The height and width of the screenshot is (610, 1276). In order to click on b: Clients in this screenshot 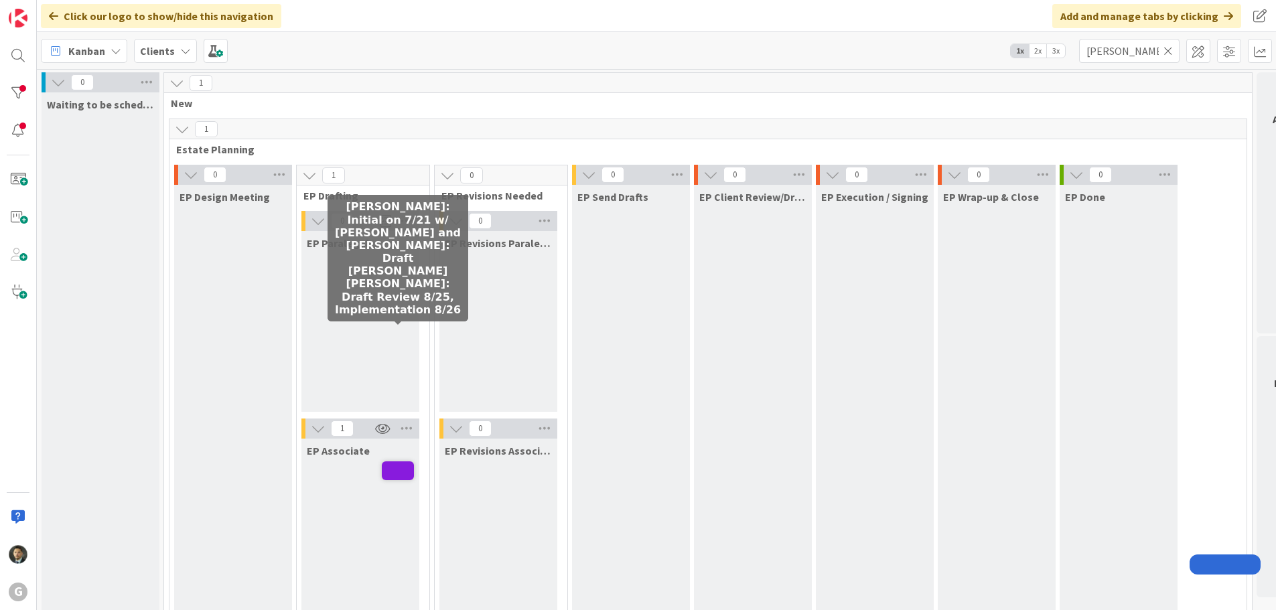, I will do `click(157, 51)`.